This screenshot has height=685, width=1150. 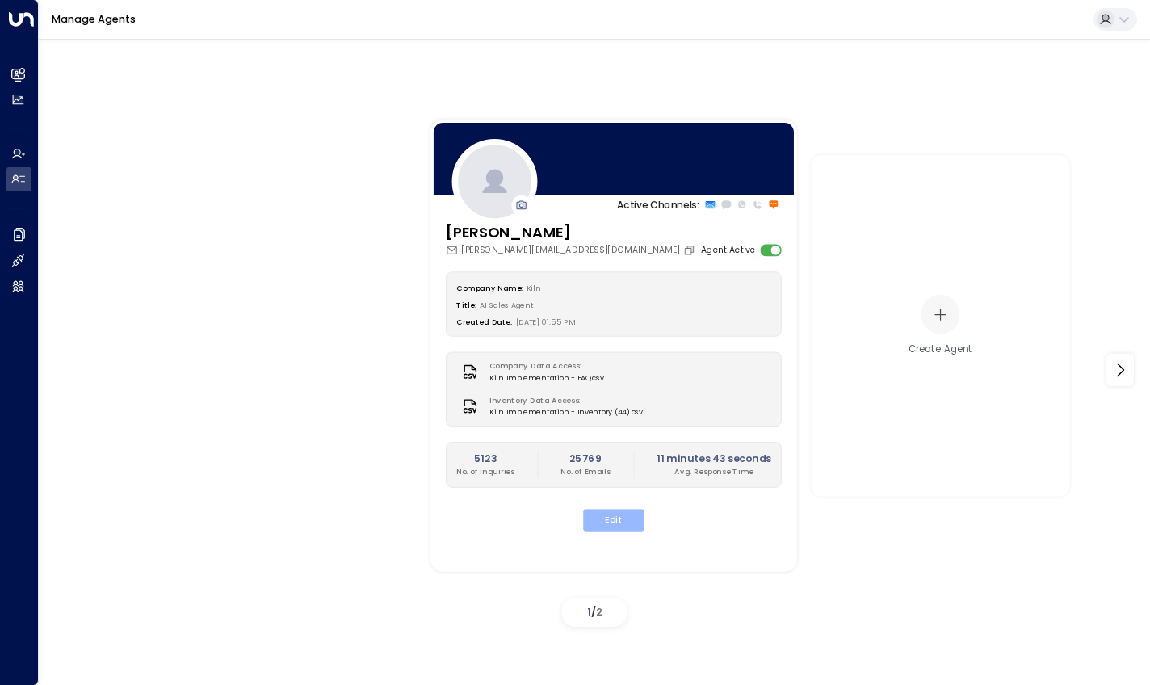 What do you see at coordinates (484, 322) in the screenshot?
I see `label: Created Date:` at bounding box center [484, 322].